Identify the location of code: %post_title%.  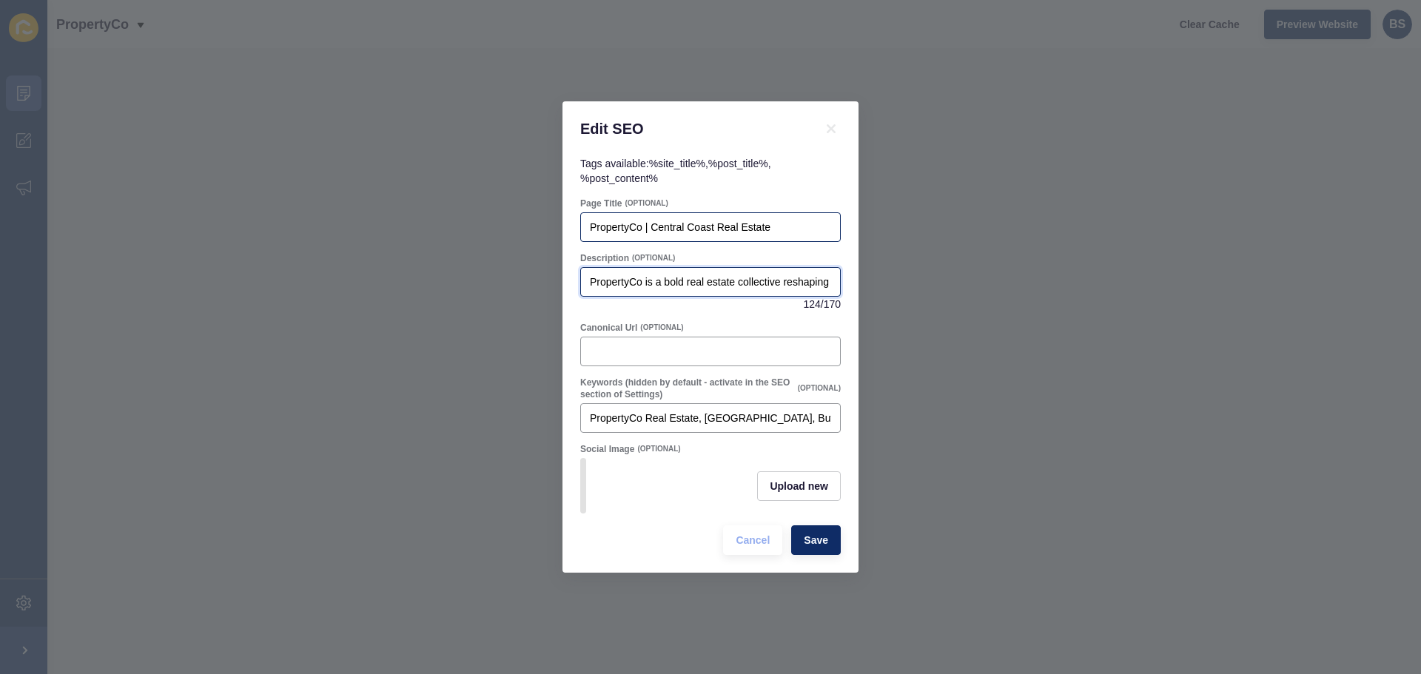
(738, 164).